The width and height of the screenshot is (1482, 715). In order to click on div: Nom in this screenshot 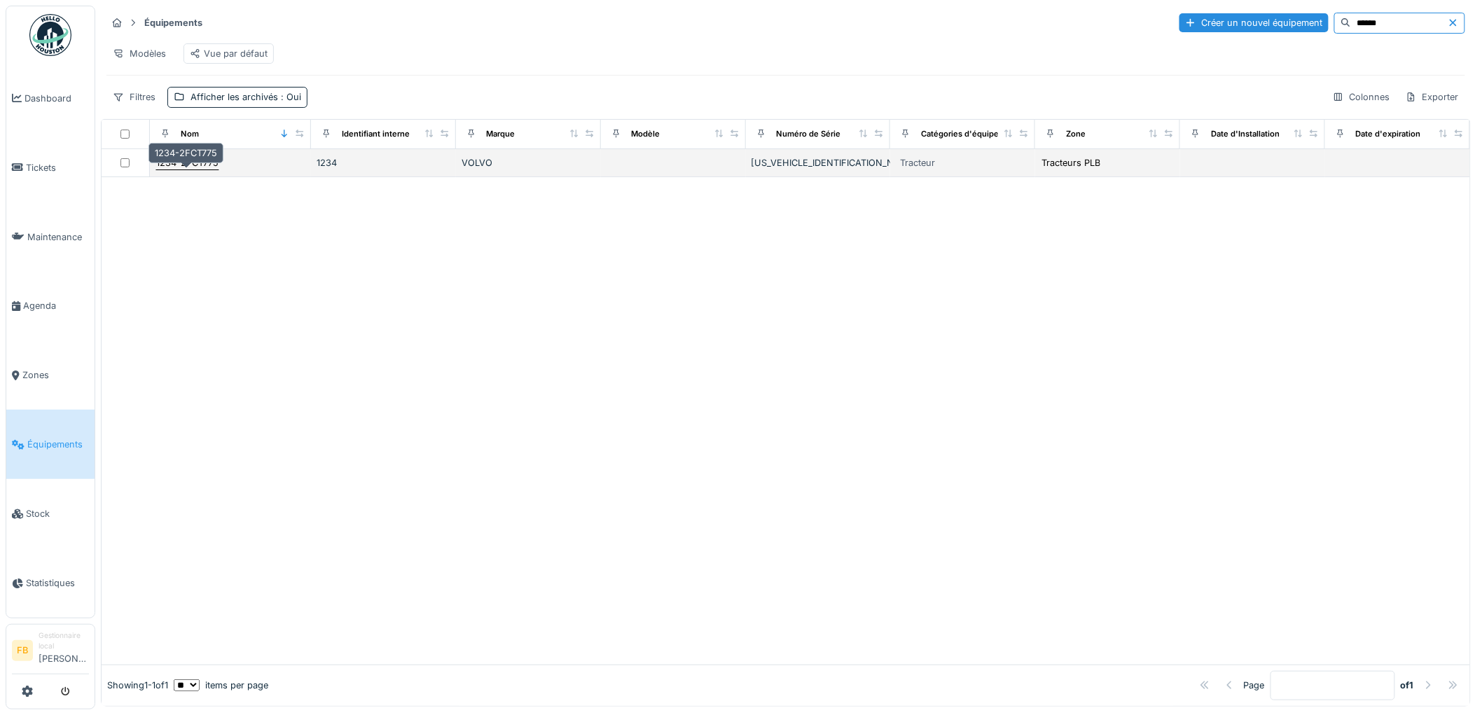, I will do `click(190, 134)`.